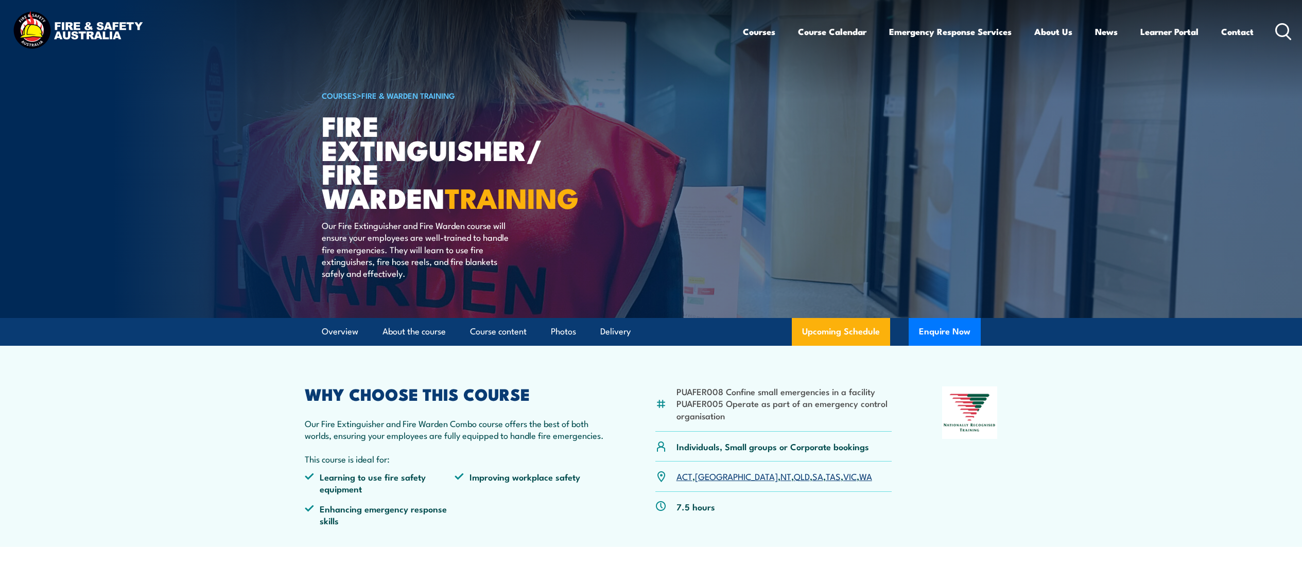  I want to click on a: Delivery, so click(615, 332).